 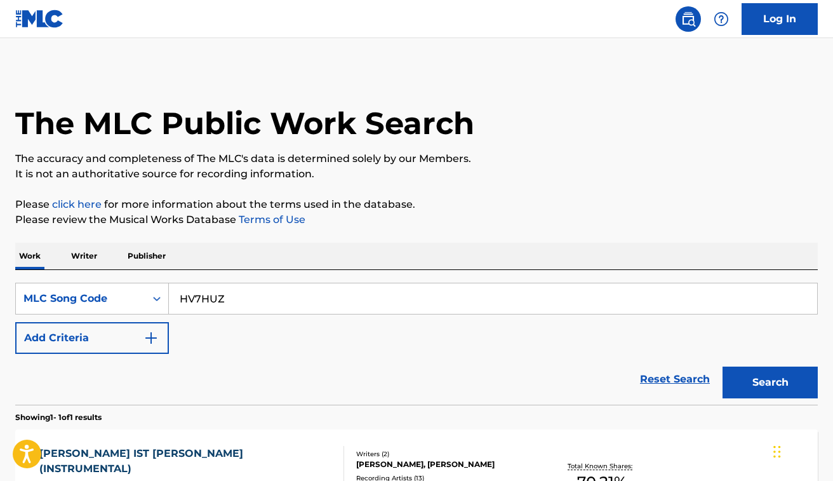 I want to click on button: Add Criteria, so click(x=92, y=338).